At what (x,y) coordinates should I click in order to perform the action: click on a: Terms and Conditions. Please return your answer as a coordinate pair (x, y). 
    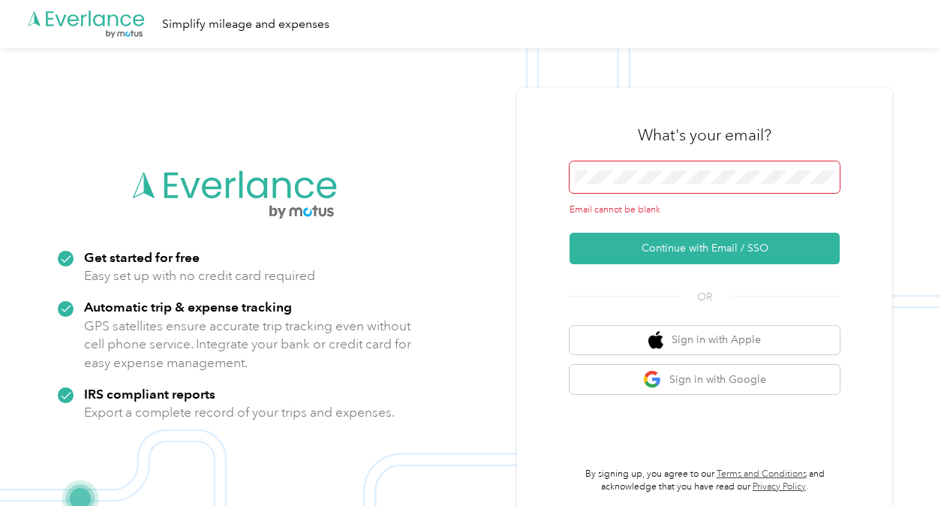
    Looking at the image, I should click on (762, 474).